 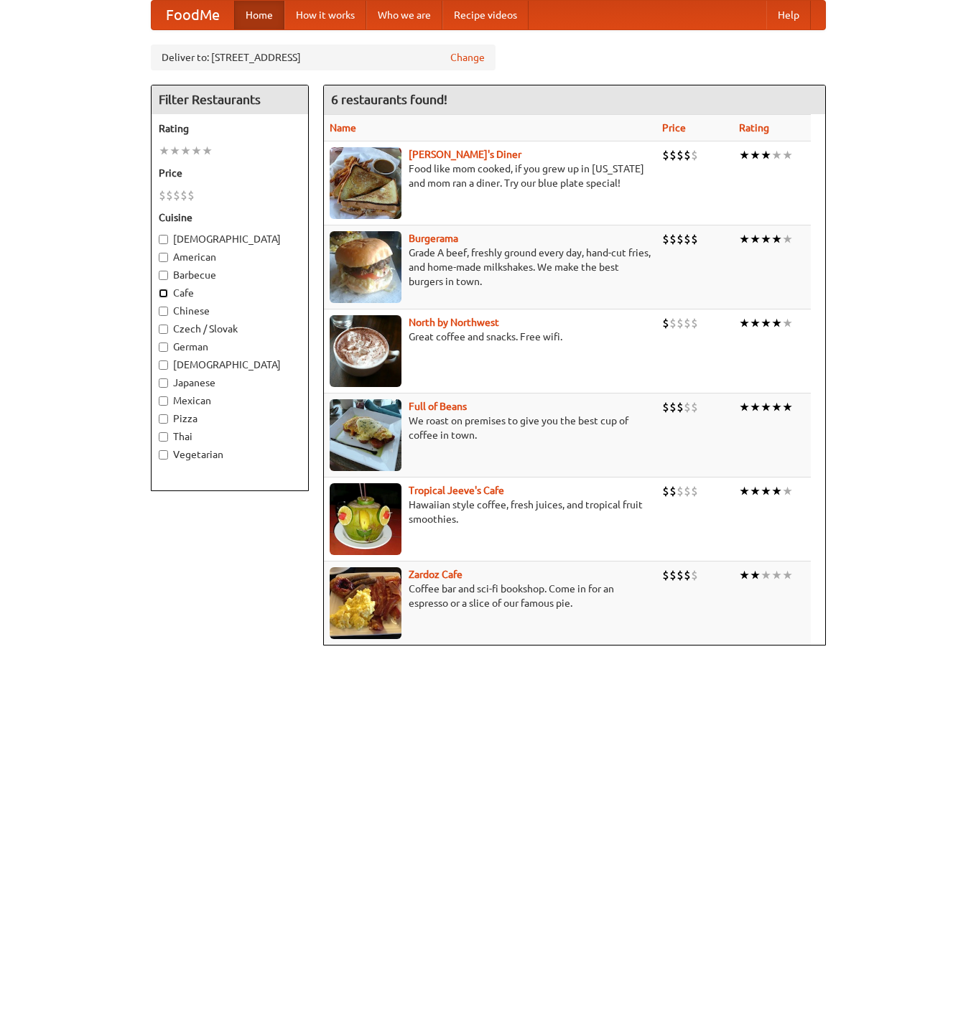 I want to click on p: We roast on premises to give you the best cup of coffee in town., so click(x=490, y=428).